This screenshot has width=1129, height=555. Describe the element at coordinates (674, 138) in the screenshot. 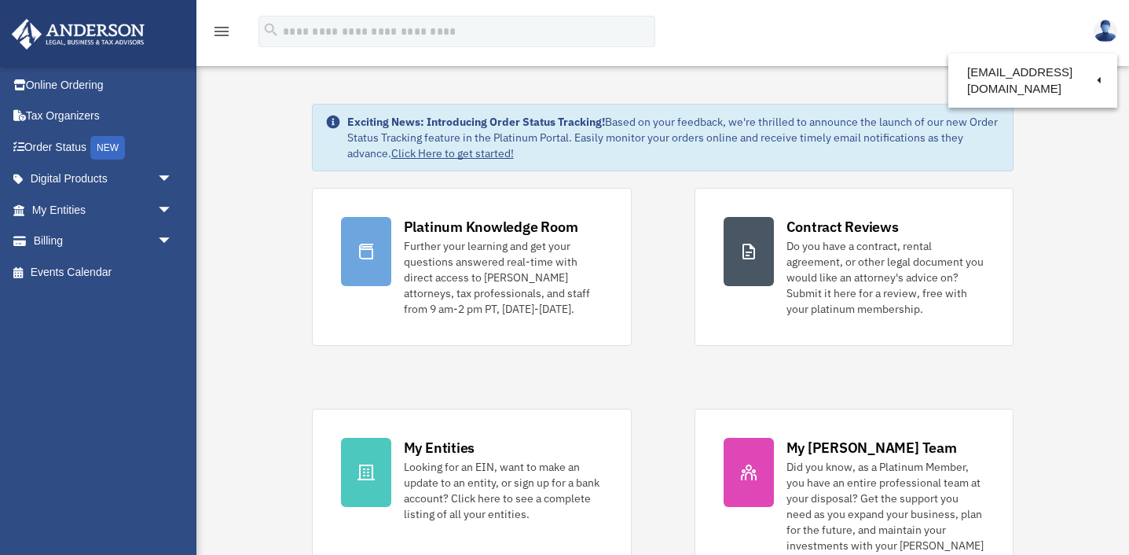

I see `div: Based on your feedback, we're thrilled to announce the launch of our new Order Status Tracking fe...` at that location.